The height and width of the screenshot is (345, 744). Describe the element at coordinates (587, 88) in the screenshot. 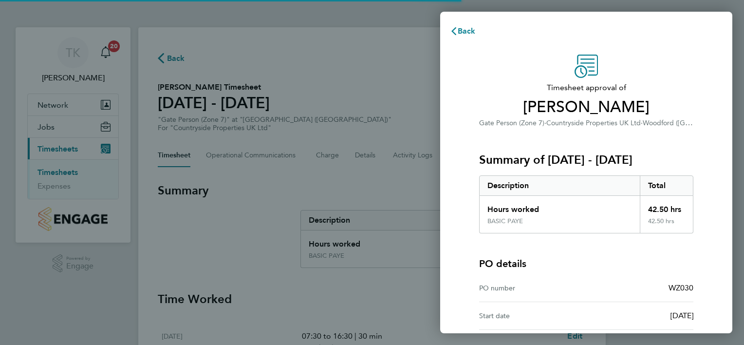

I see `span: Timesheet approval of` at that location.